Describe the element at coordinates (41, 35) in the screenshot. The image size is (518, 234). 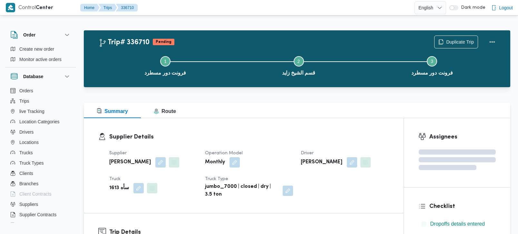
I see `button: Order` at that location.